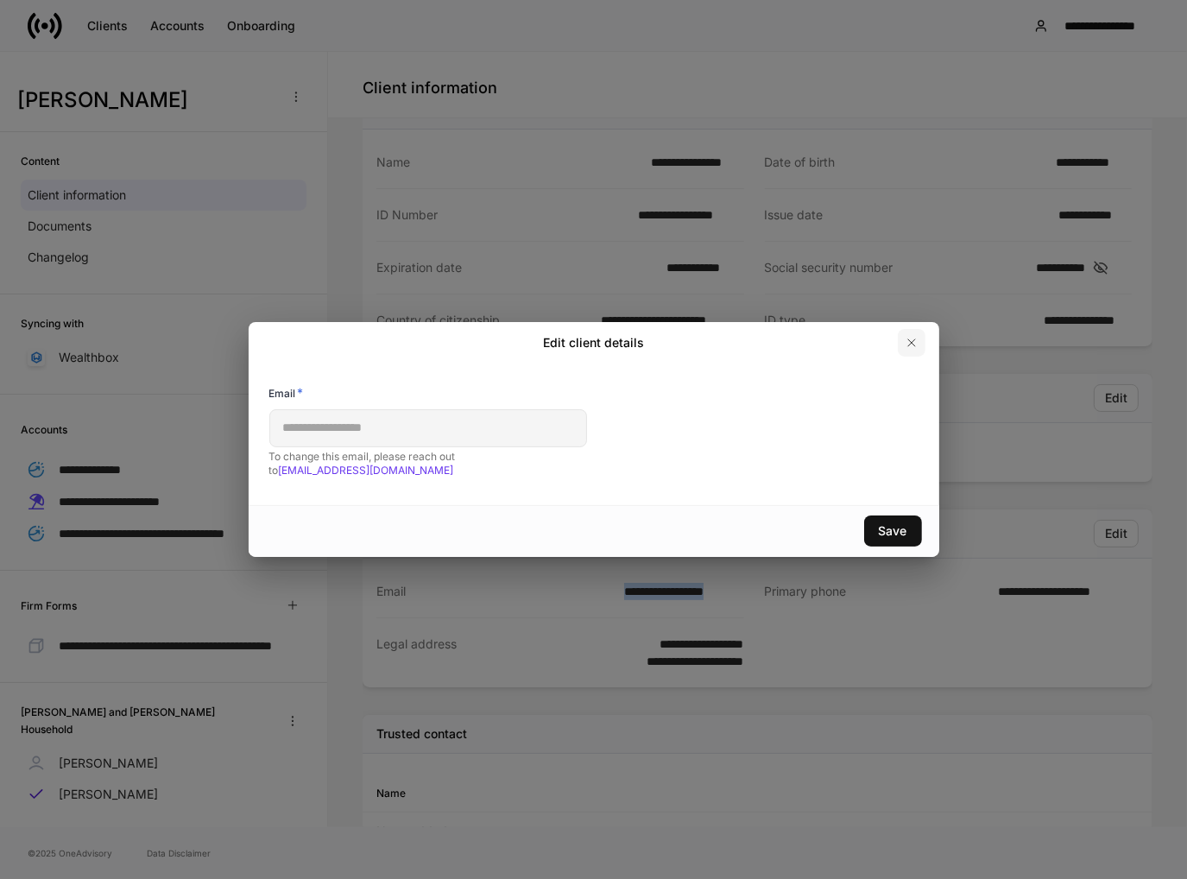 The image size is (1187, 879). I want to click on h6: Email, so click(287, 393).